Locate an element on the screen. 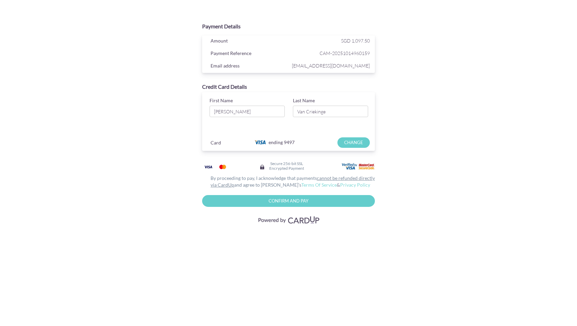  div: Payment Reference is located at coordinates (248, 54).